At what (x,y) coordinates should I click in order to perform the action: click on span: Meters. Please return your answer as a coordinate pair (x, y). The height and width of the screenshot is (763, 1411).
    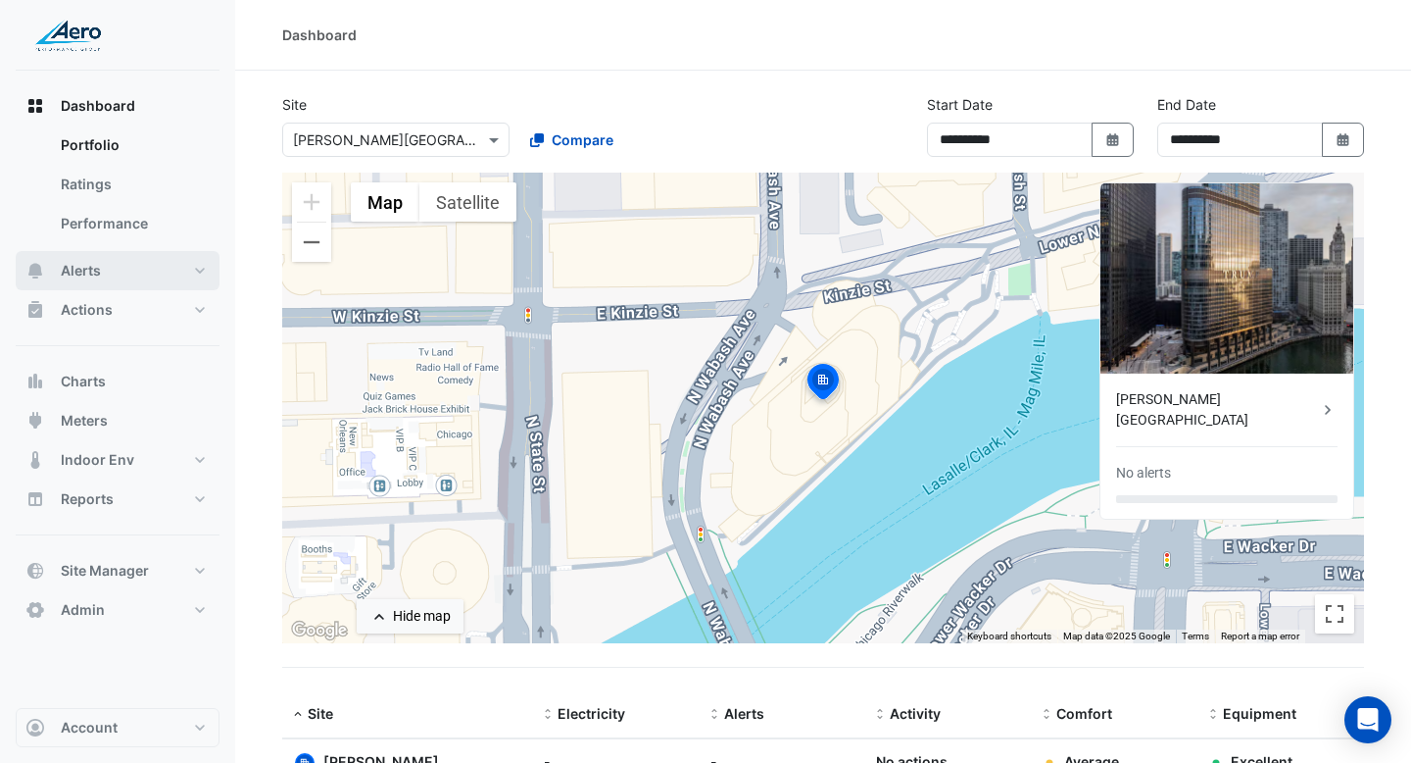
    Looking at the image, I should click on (84, 421).